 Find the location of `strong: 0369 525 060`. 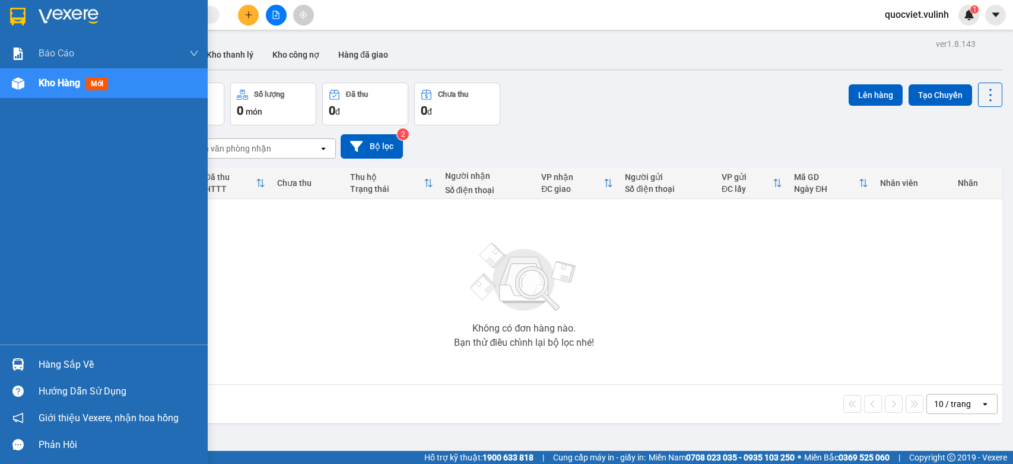

strong: 0369 525 060 is located at coordinates (864, 457).